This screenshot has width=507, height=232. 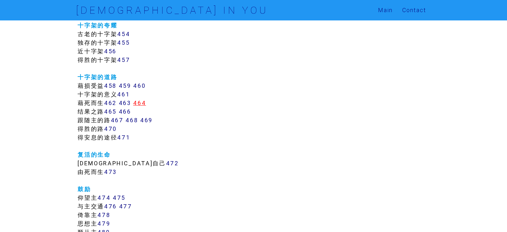 I want to click on a: 复活的生命, so click(x=94, y=154).